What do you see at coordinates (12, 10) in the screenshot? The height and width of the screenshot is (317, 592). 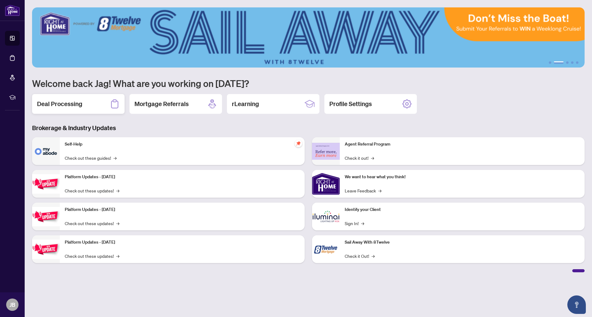 I see `img: logo` at bounding box center [12, 10].